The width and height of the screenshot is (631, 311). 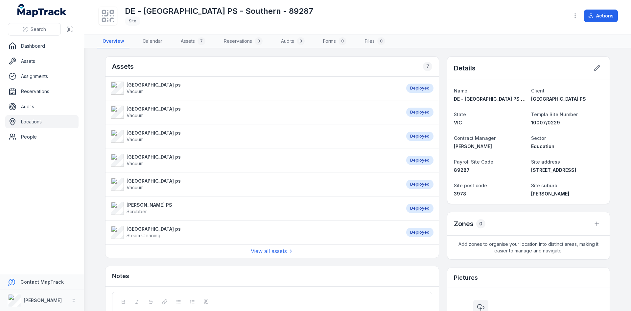 What do you see at coordinates (460, 193) in the screenshot?
I see `span: 3978` at bounding box center [460, 193].